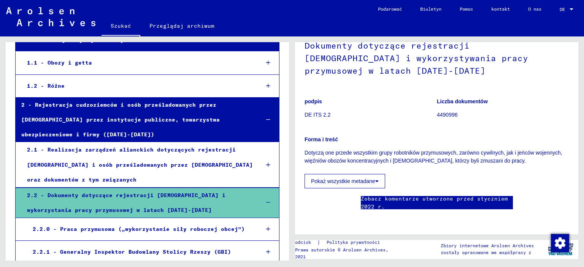  What do you see at coordinates (303, 242) in the screenshot?
I see `font: odcisk` at bounding box center [303, 242].